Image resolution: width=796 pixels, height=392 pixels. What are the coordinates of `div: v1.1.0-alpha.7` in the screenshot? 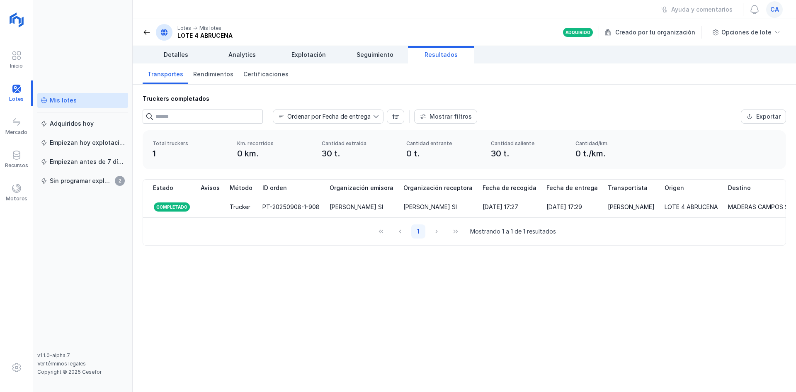 It's located at (83, 355).